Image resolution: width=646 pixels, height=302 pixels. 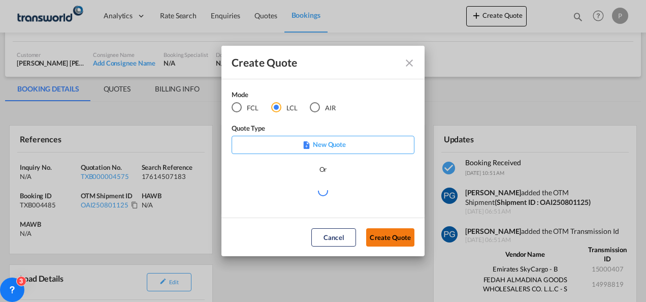 What do you see at coordinates (408, 62) in the screenshot?
I see `button: Close dialog` at bounding box center [408, 62].